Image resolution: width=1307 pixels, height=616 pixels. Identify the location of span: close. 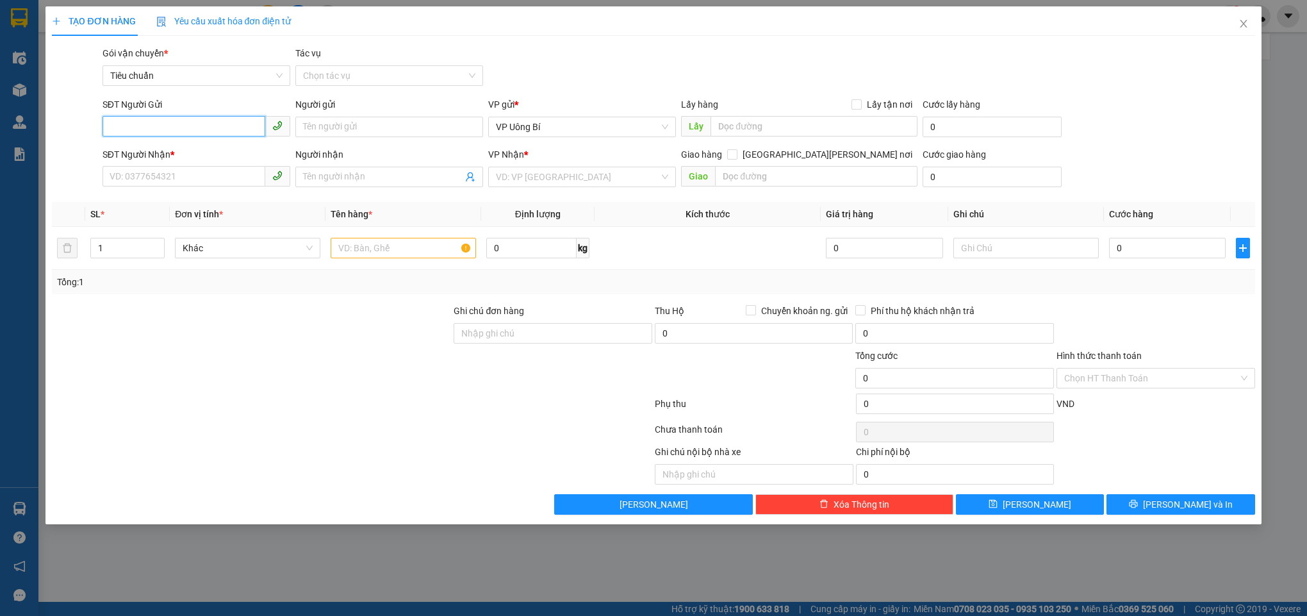
(1244, 24).